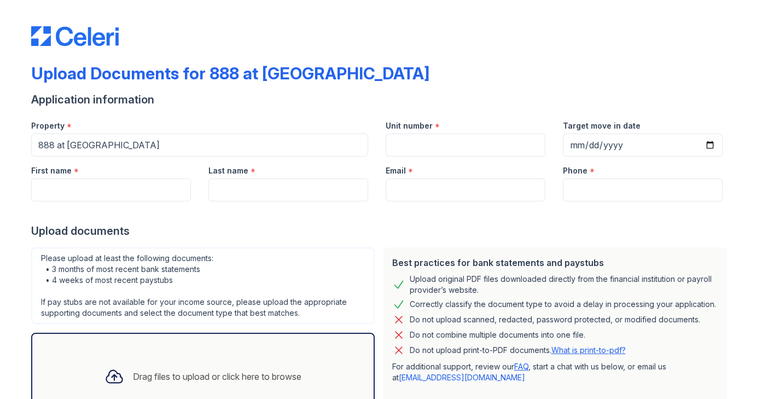 The image size is (762, 399). What do you see at coordinates (602, 126) in the screenshot?
I see `label: Target move in date` at bounding box center [602, 126].